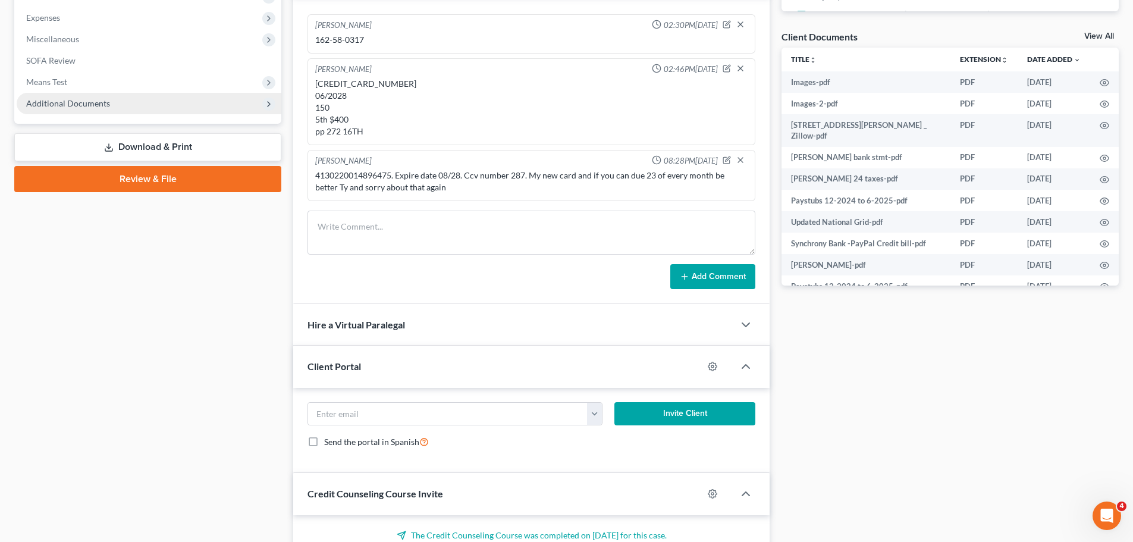 This screenshot has width=1133, height=542. I want to click on a: View All, so click(1099, 36).